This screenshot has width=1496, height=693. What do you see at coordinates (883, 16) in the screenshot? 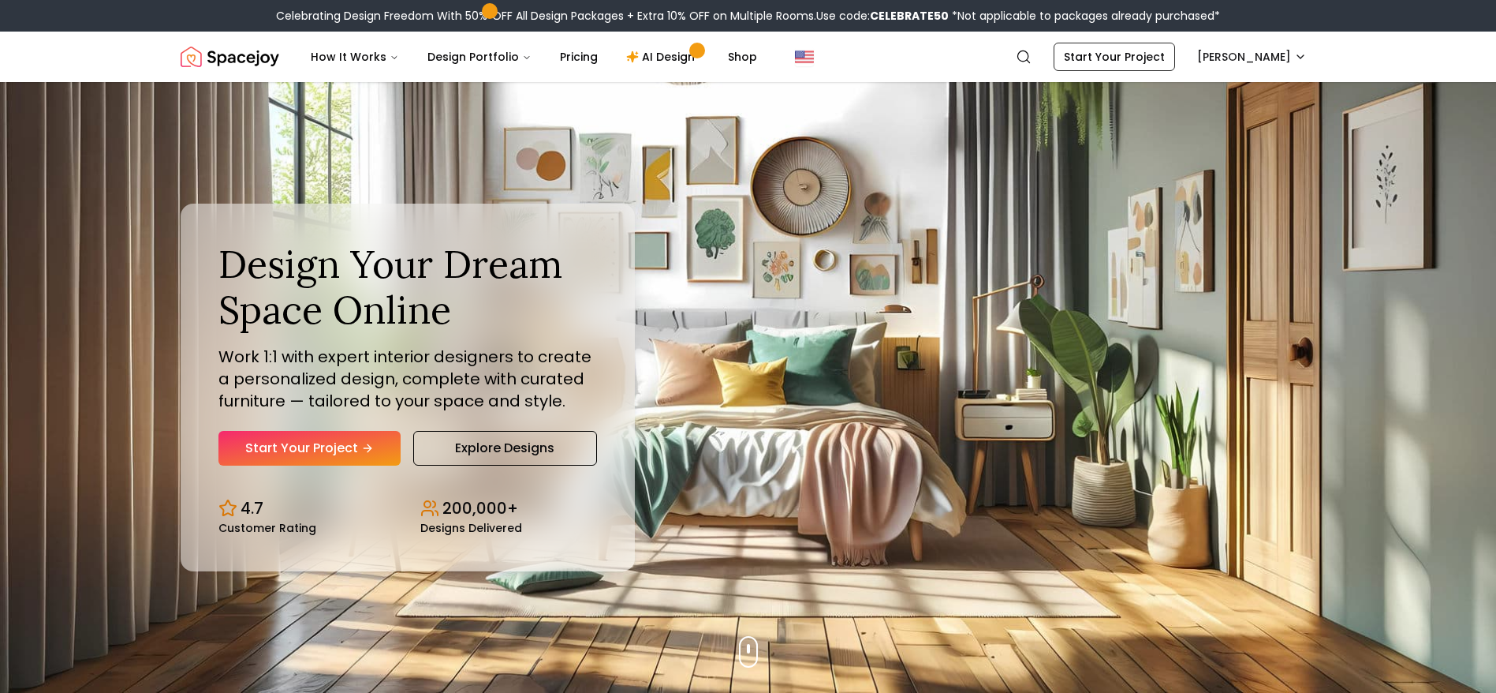
I see `span: Use code:` at bounding box center [883, 16].